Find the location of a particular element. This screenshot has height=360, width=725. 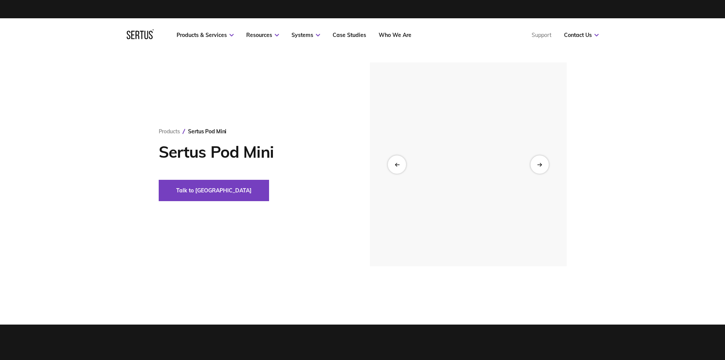

a: Support is located at coordinates (542, 35).